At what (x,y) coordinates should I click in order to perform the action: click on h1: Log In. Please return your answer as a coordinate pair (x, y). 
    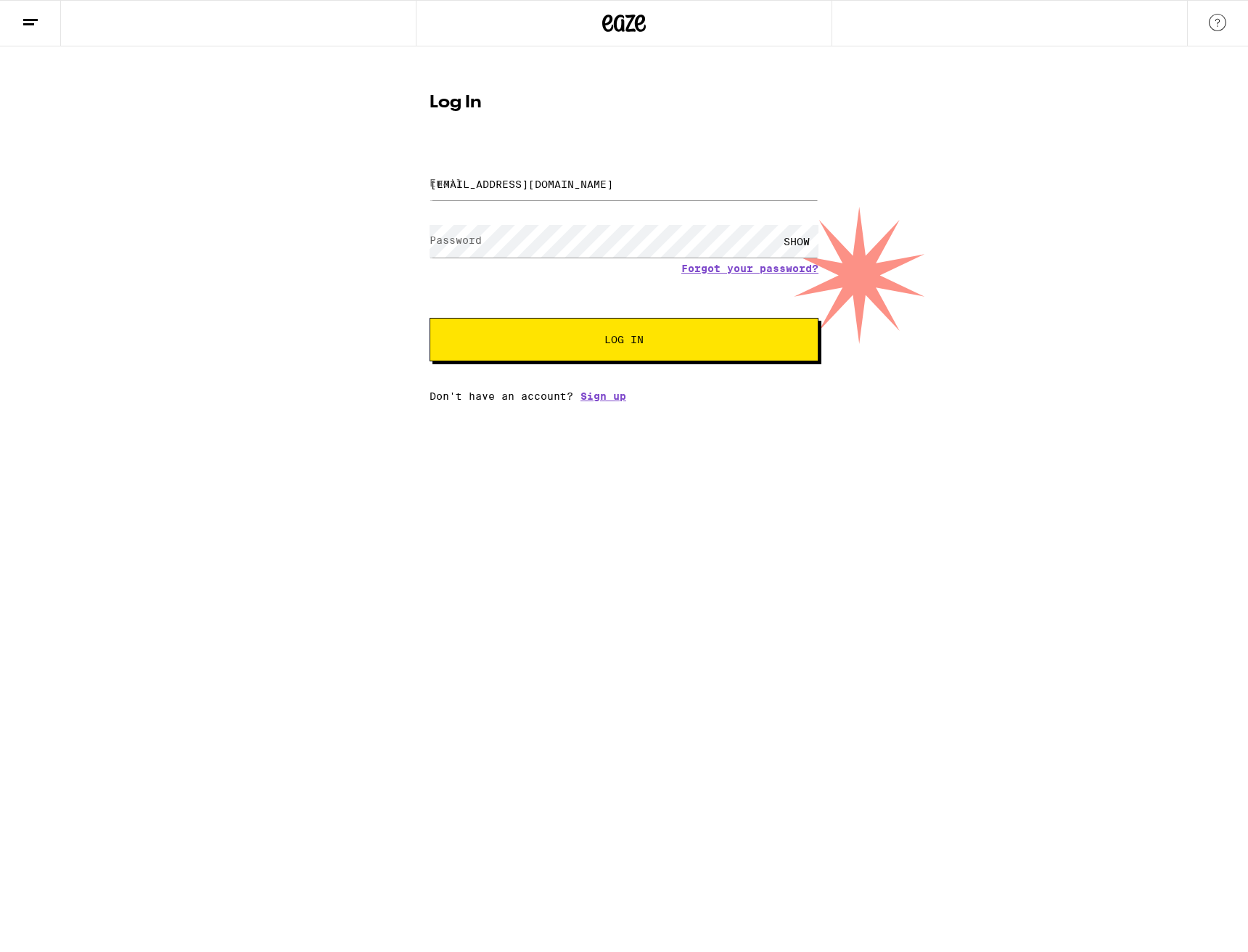
    Looking at the image, I should click on (624, 103).